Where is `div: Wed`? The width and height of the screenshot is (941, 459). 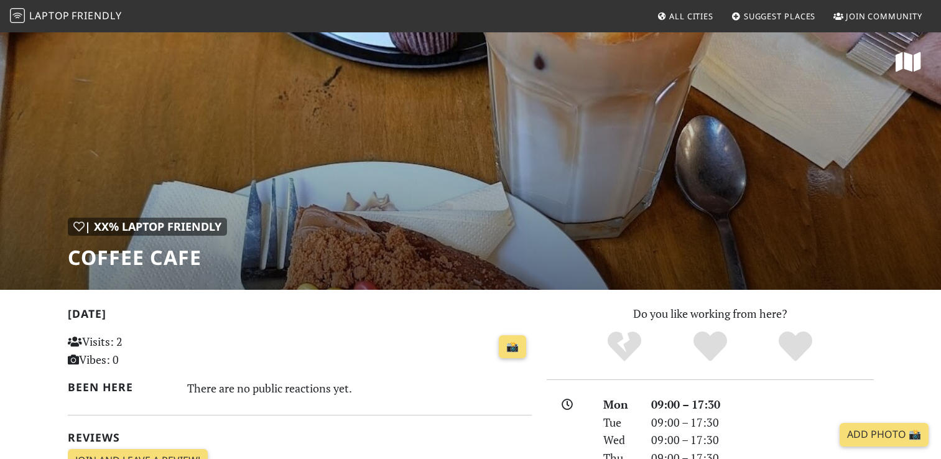
div: Wed is located at coordinates (619, 440).